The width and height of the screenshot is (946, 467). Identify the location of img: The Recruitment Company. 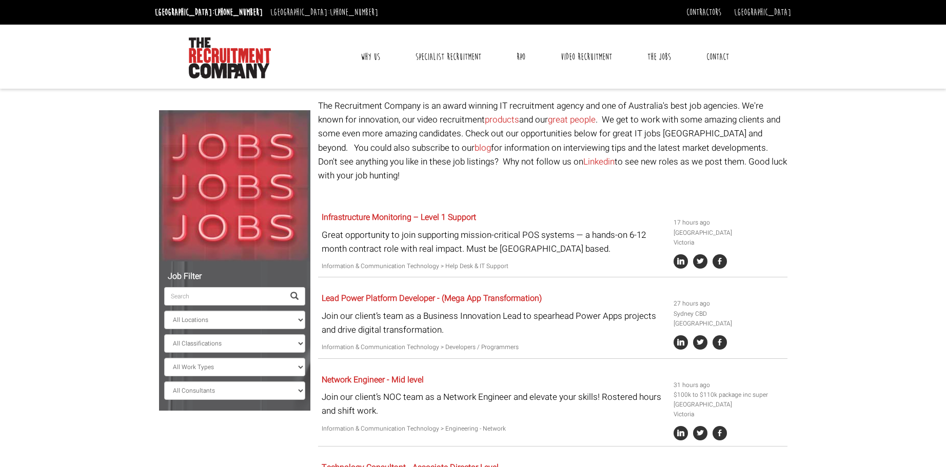
(230, 58).